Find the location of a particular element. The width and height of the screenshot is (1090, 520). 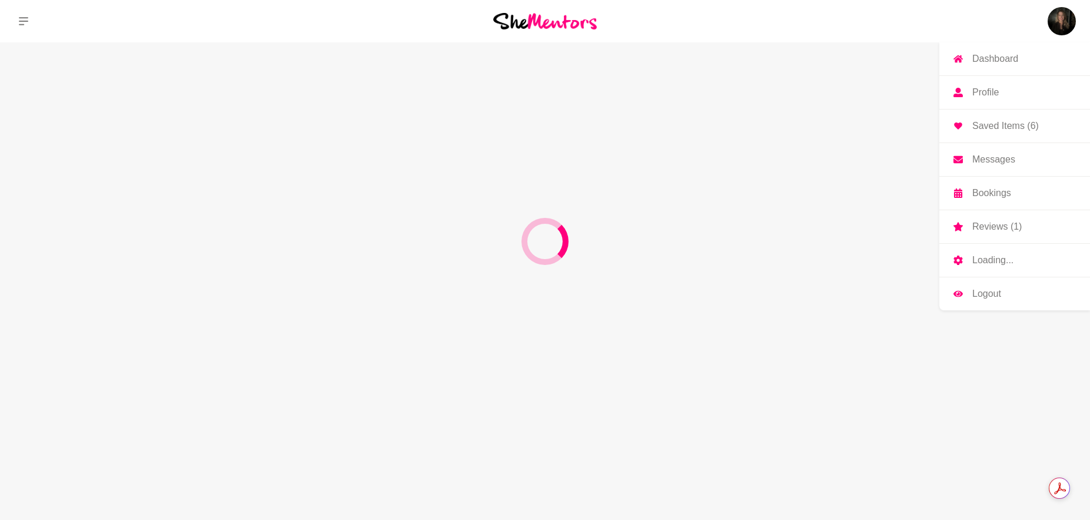

a: Reviews (1) is located at coordinates (1015, 227).